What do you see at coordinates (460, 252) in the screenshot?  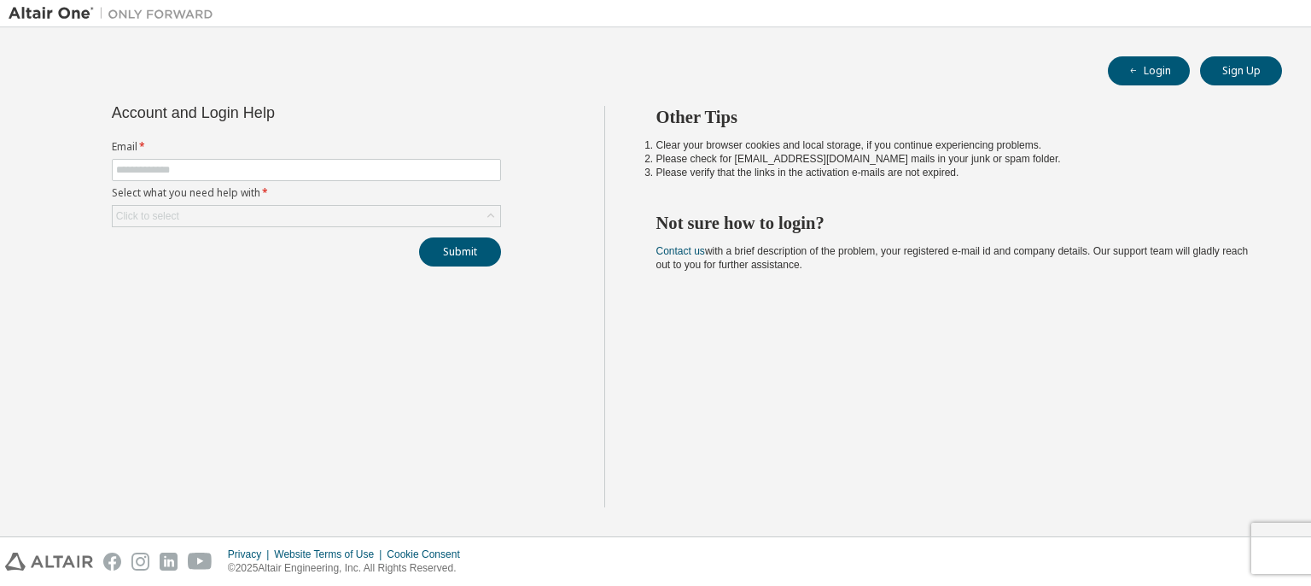 I see `button: Submit` at bounding box center [460, 252].